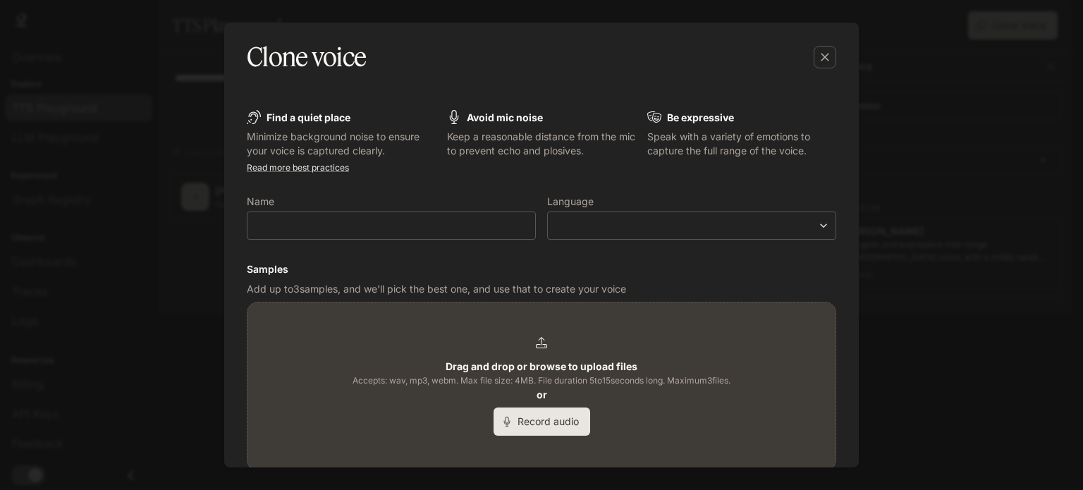 The height and width of the screenshot is (490, 1083). Describe the element at coordinates (341, 144) in the screenshot. I see `p: Minimize background noise to ensure your voice is captured clearly.` at that location.